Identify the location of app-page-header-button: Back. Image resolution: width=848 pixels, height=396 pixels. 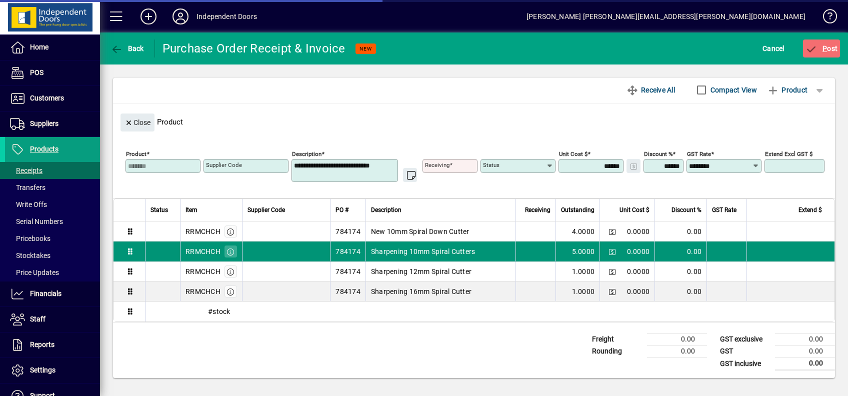
(128, 49).